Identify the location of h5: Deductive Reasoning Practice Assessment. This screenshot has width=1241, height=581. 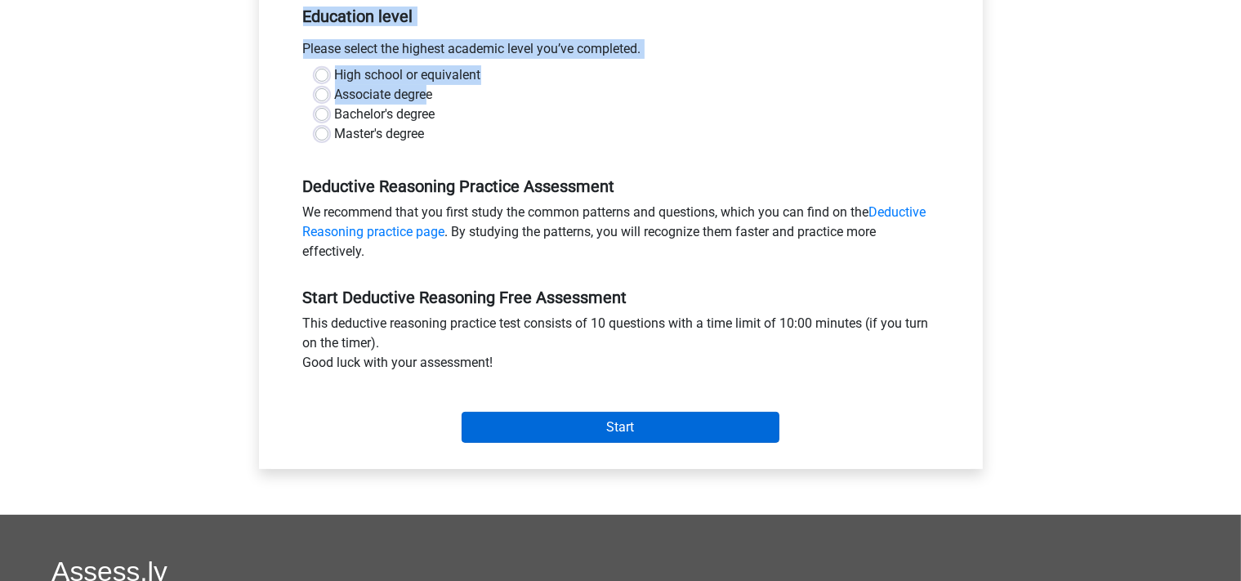
(621, 186).